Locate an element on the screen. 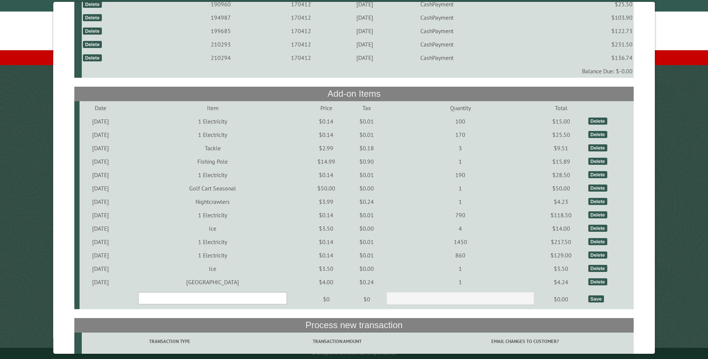 The width and height of the screenshot is (708, 359). td: $122.73 is located at coordinates (599, 31).